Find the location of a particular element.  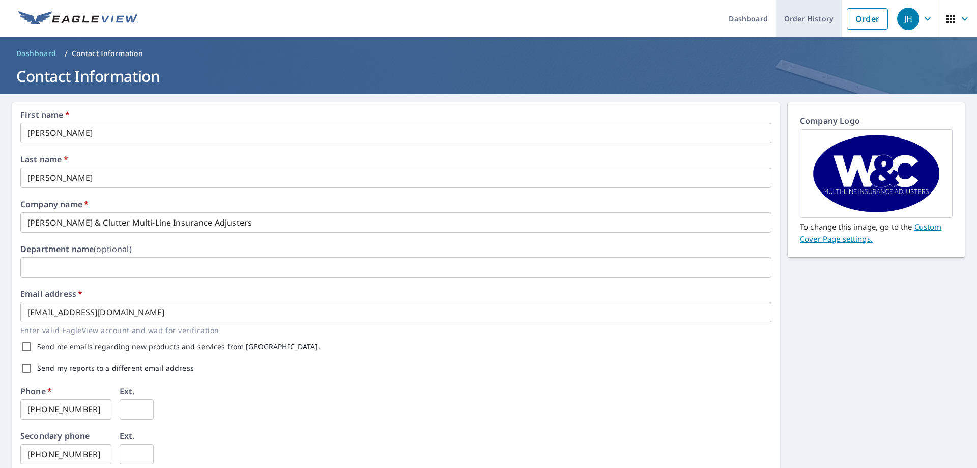

img: EV Logo is located at coordinates (78, 19).